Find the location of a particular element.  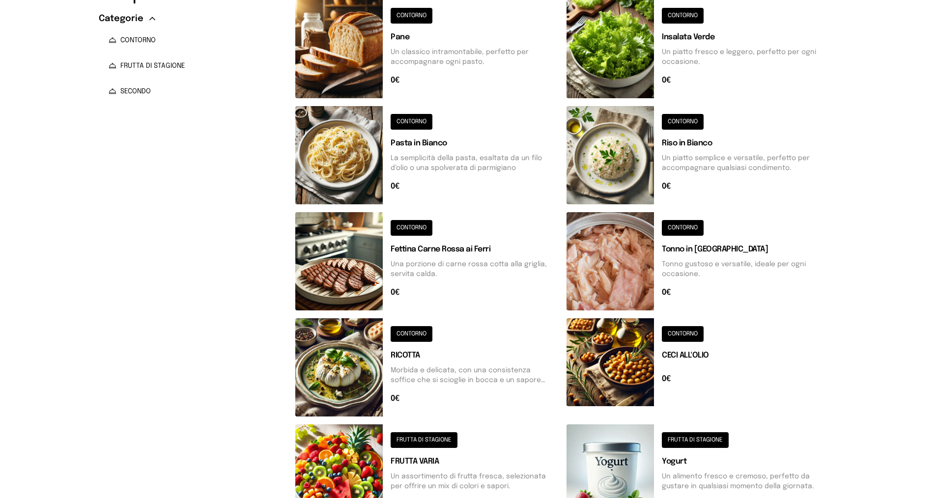

span: Categorie is located at coordinates (121, 19).